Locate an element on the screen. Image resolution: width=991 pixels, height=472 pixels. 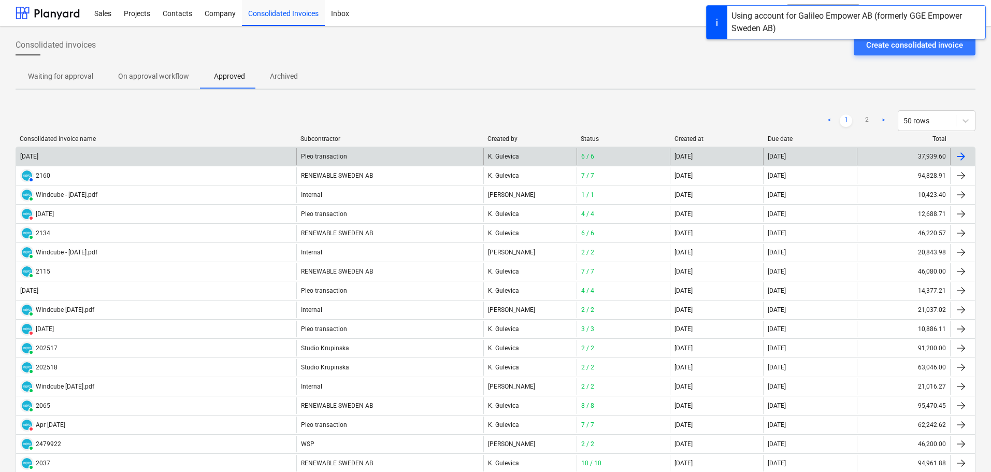
div: Consolidated invoice name is located at coordinates (156, 139).